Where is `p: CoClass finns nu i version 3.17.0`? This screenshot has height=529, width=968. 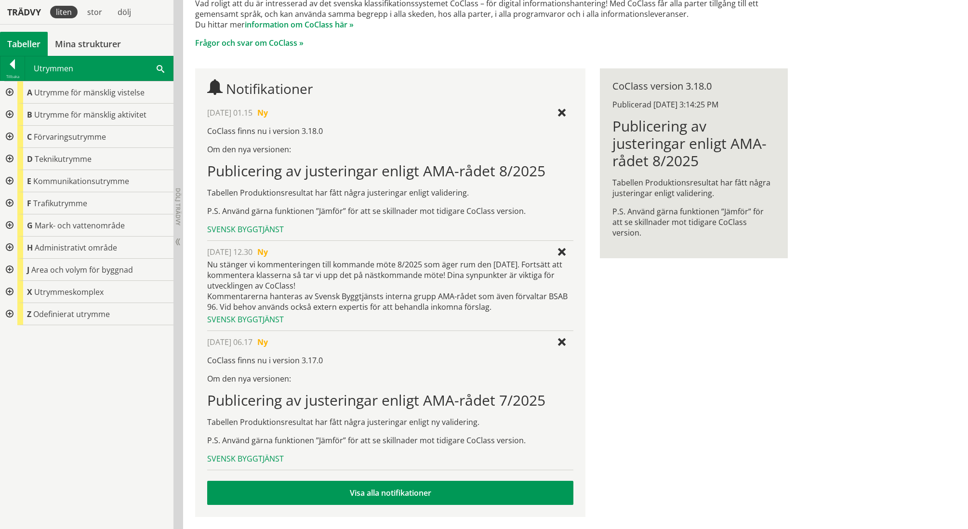 p: CoClass finns nu i version 3.17.0 is located at coordinates (390, 360).